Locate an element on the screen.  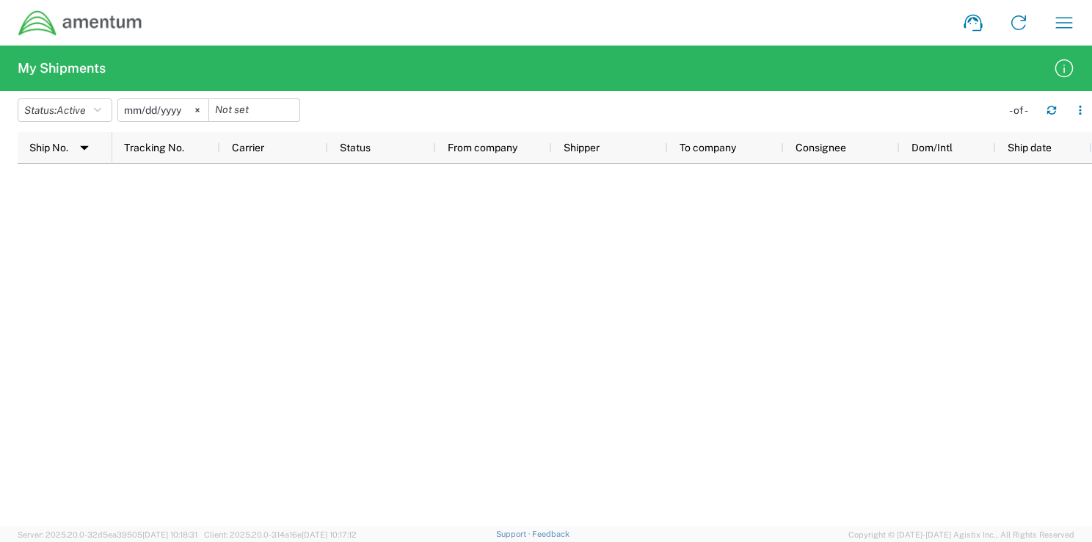
a: Support is located at coordinates (514, 534).